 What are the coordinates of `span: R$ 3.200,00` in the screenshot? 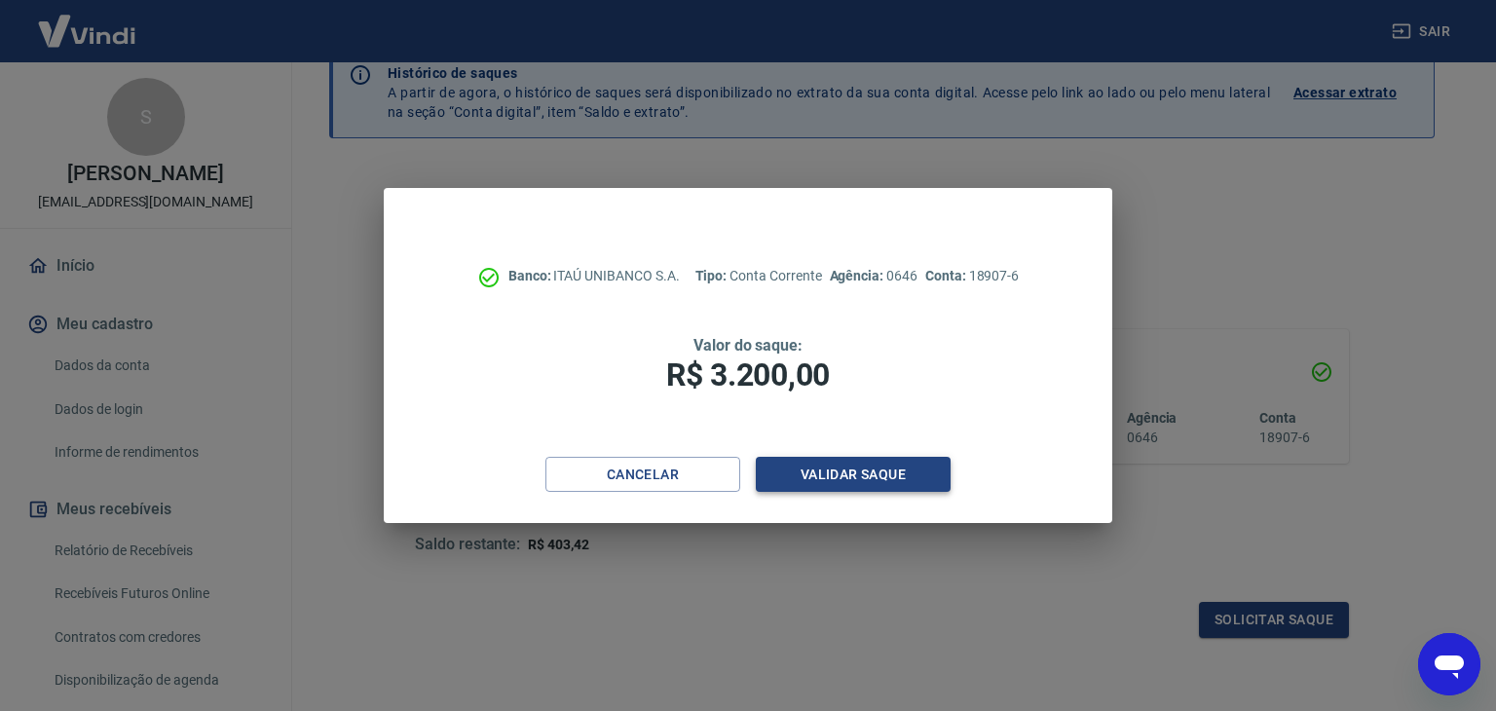 It's located at (748, 375).